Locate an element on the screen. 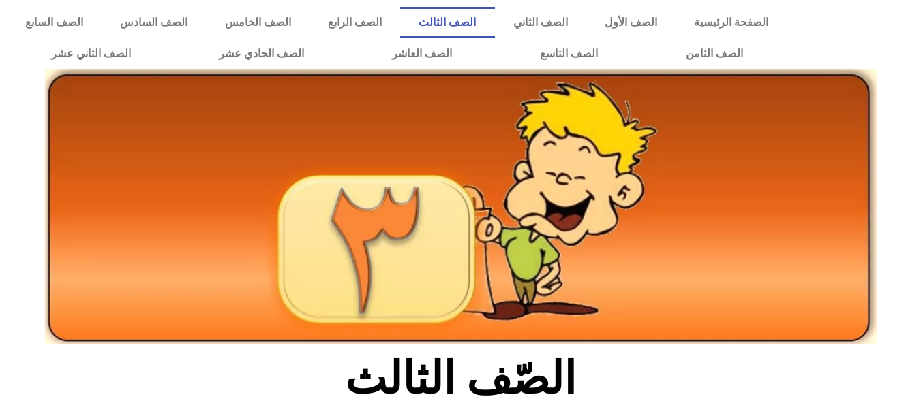  a: الصف العاشر is located at coordinates (421, 54).